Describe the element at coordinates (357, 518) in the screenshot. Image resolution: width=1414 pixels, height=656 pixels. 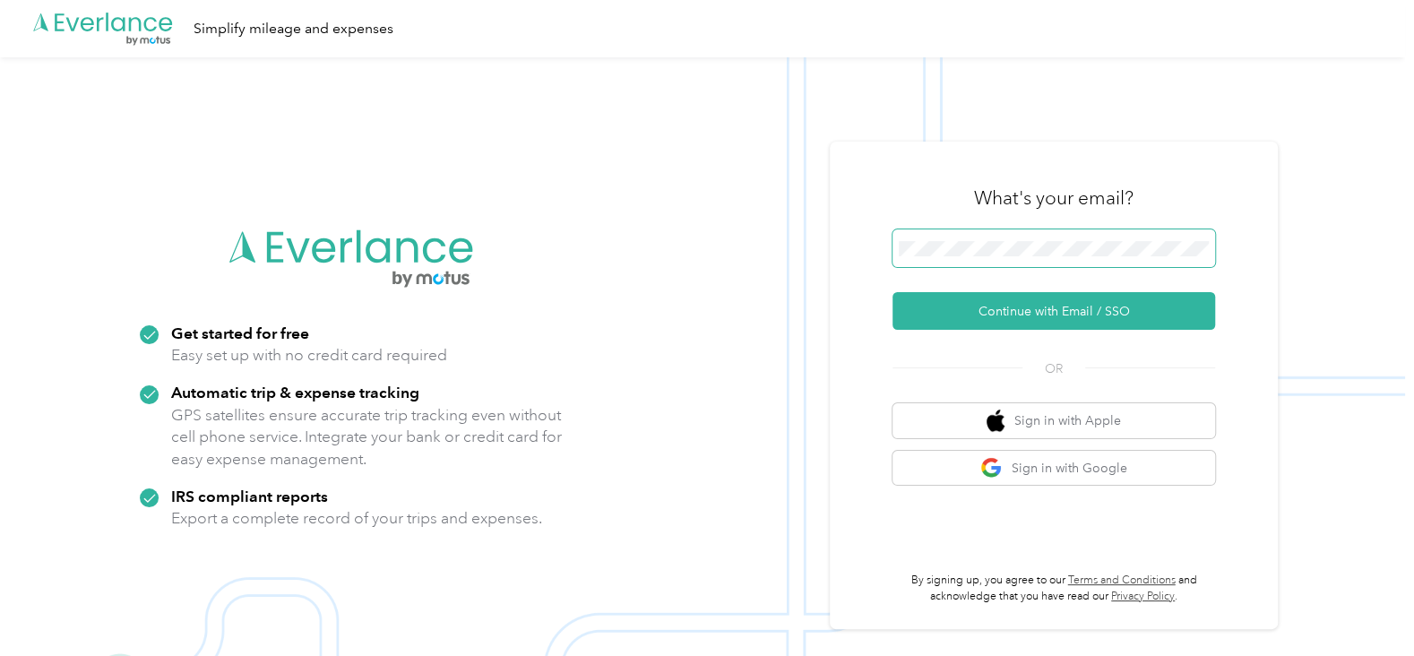
I see `p: Export a complete record of your trips and expenses.` at that location.